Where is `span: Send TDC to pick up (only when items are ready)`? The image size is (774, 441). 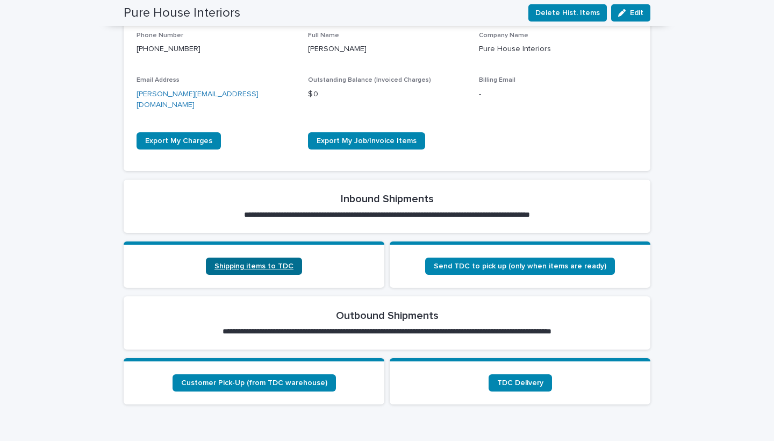 span: Send TDC to pick up (only when items are ready) is located at coordinates (520, 266).